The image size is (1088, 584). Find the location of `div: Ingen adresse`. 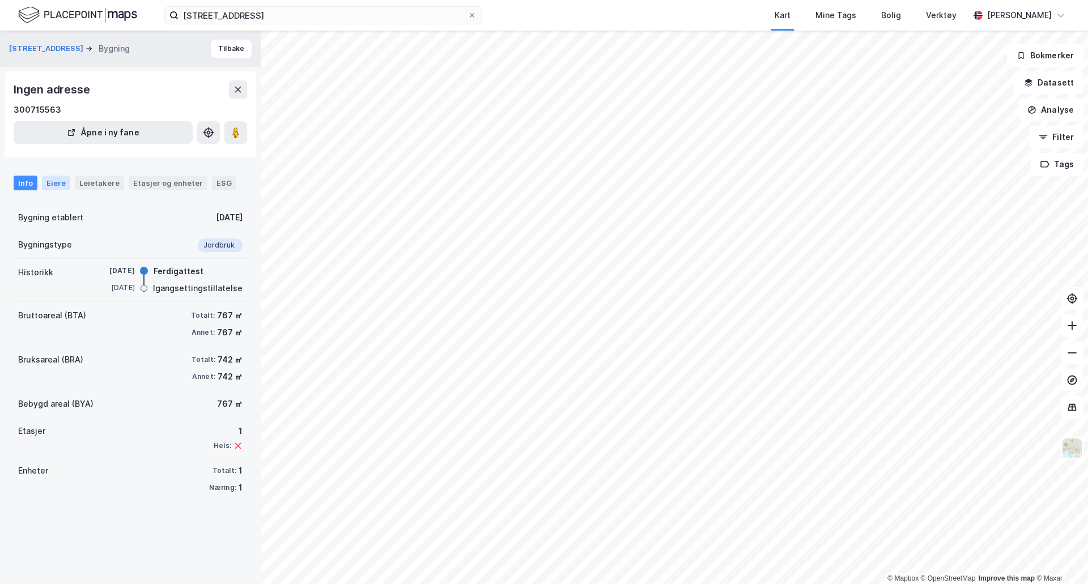

div: Ingen adresse is located at coordinates (53, 90).